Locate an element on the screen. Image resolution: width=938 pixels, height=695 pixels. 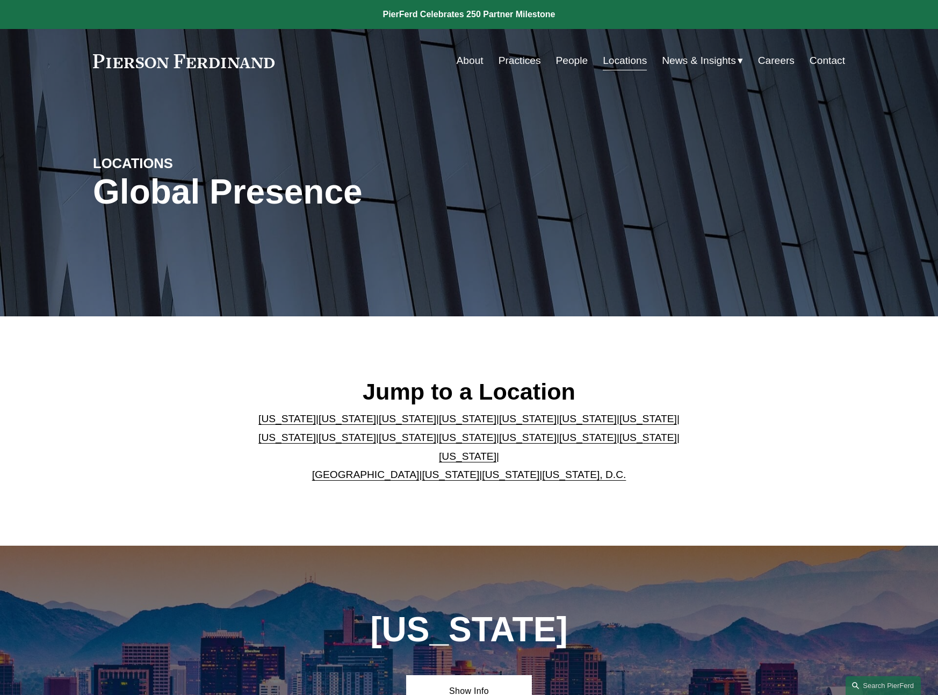
a: Practices is located at coordinates (520, 61).